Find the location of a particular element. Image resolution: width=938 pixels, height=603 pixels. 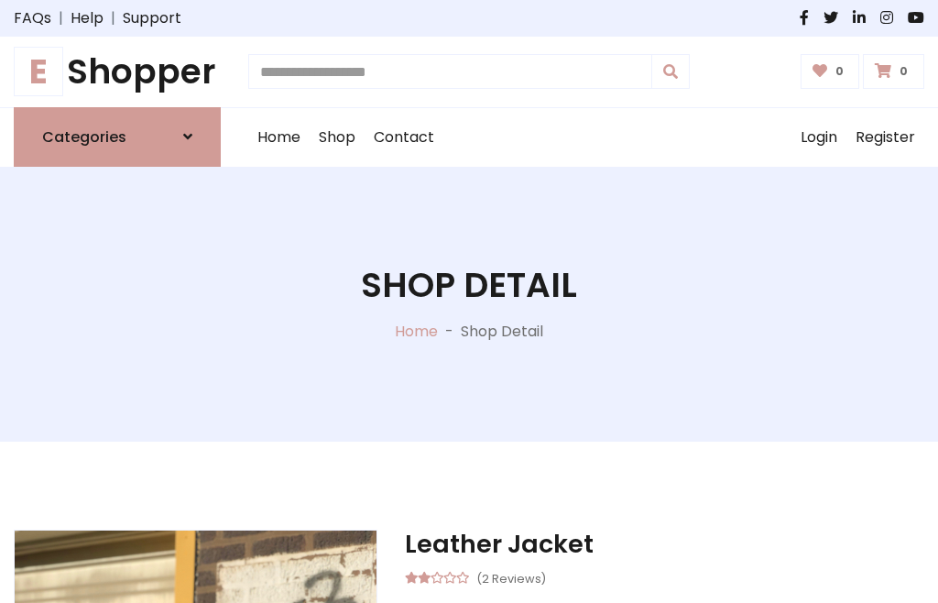

small: (2 Reviews) is located at coordinates (511, 577).